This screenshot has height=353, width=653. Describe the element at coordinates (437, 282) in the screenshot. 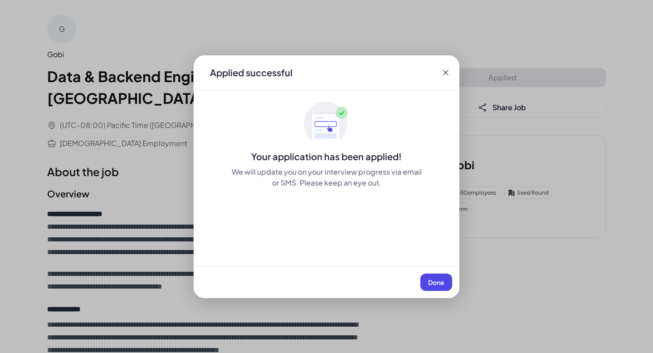

I see `span: Done` at that location.